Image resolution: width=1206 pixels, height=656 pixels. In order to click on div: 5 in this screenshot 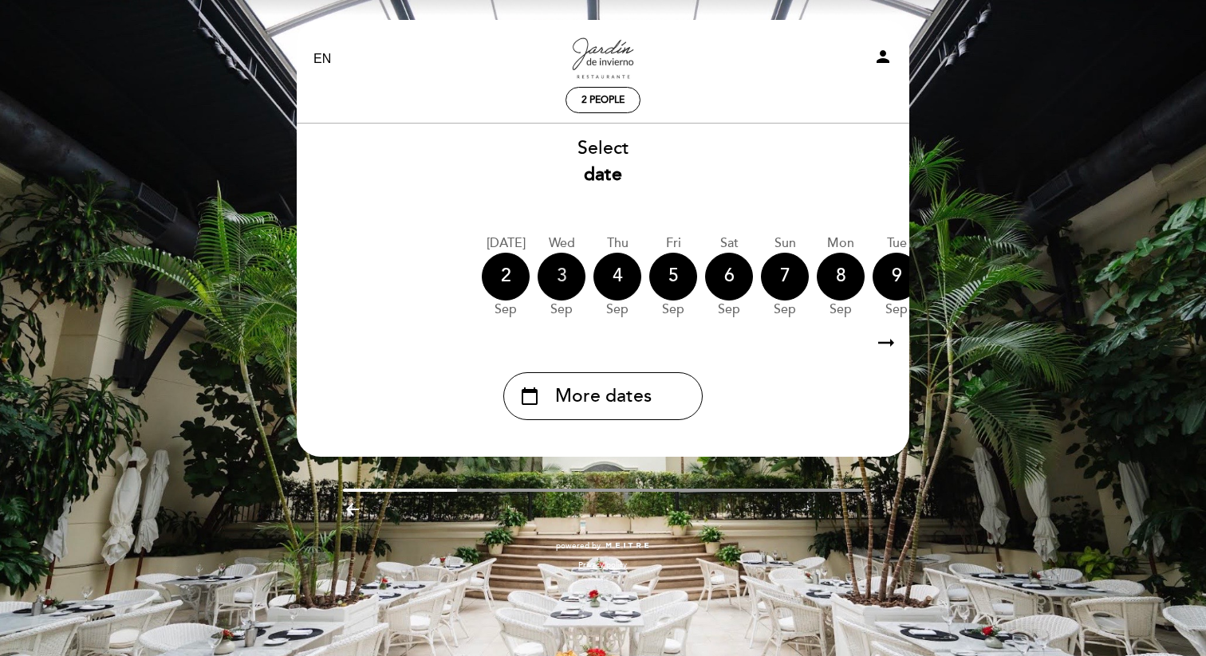, I will do `click(673, 277)`.